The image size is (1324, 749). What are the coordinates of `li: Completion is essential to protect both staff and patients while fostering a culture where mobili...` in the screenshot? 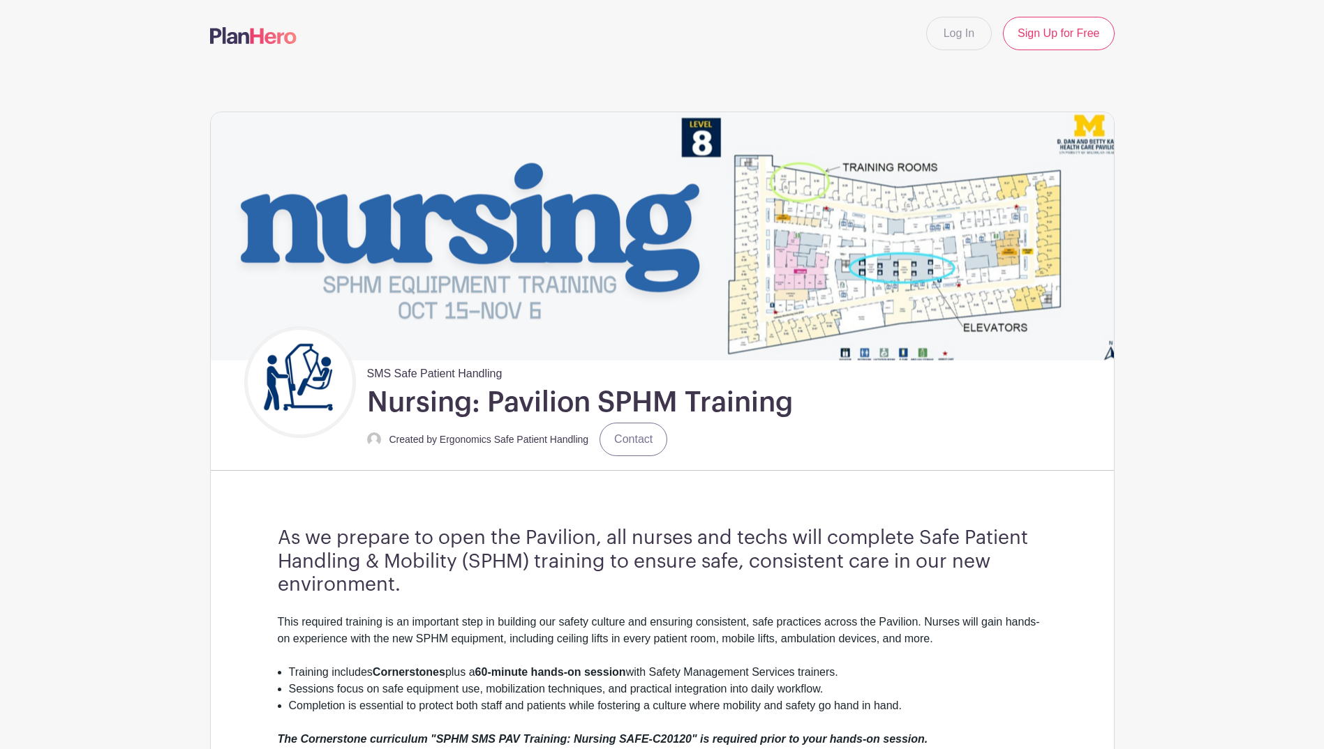 It's located at (668, 706).